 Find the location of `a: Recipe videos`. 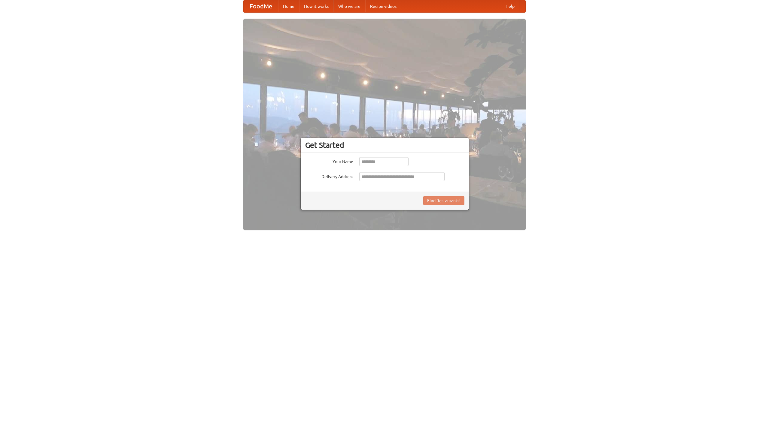

a: Recipe videos is located at coordinates (383, 6).